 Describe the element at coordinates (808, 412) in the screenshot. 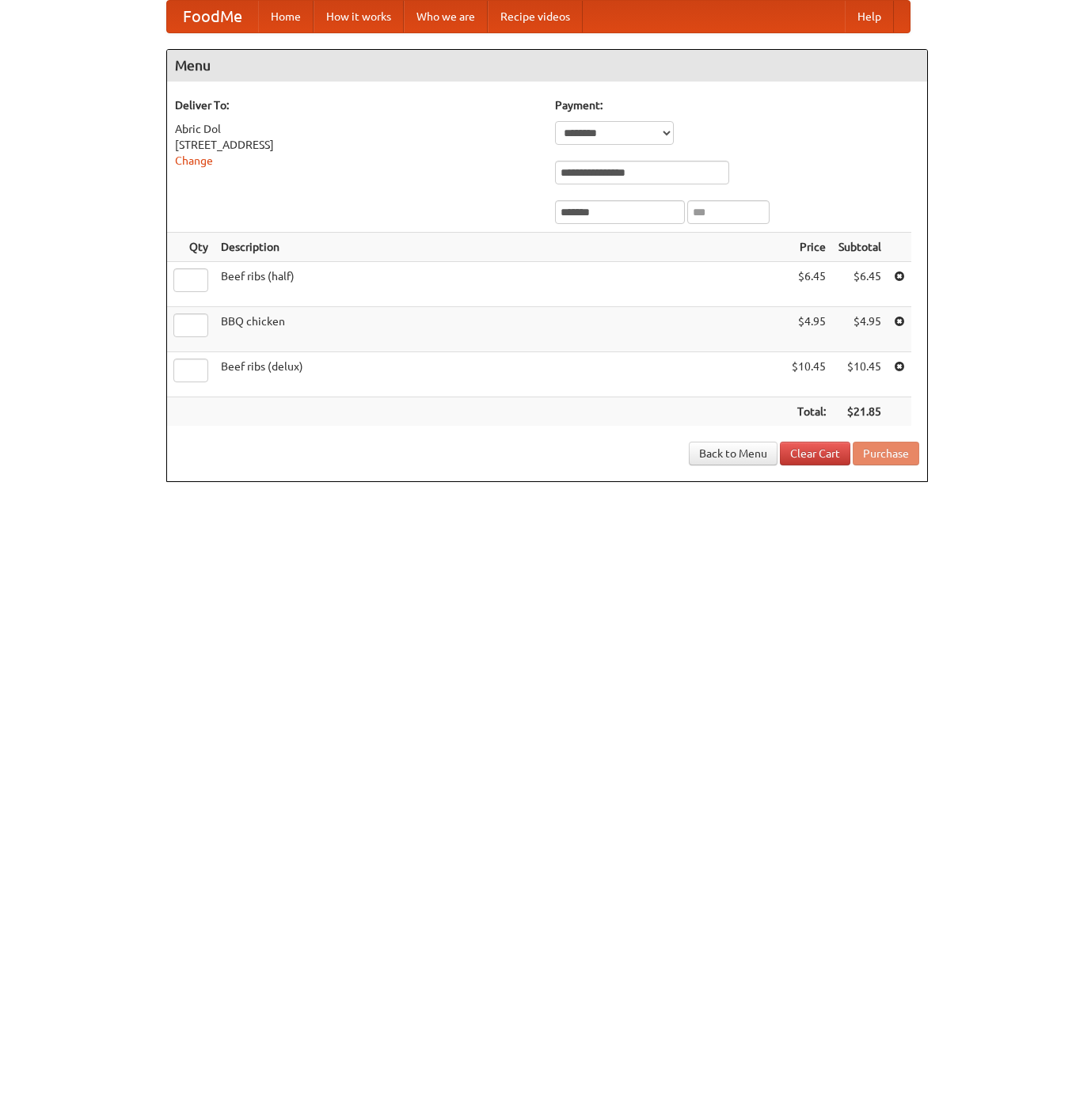

I see `th: Total:` at that location.